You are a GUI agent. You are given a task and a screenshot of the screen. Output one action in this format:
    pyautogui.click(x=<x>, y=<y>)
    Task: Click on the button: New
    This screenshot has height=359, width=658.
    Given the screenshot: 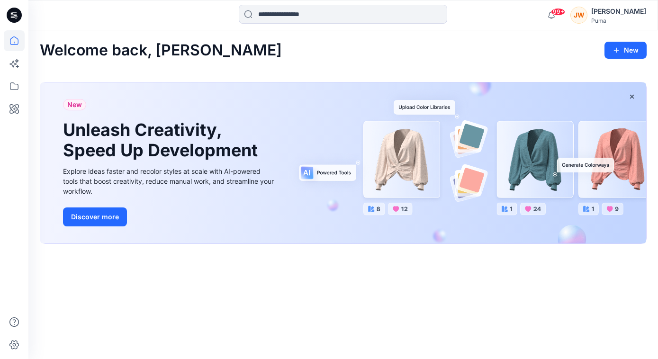 What is the action you would take?
    pyautogui.click(x=626, y=50)
    